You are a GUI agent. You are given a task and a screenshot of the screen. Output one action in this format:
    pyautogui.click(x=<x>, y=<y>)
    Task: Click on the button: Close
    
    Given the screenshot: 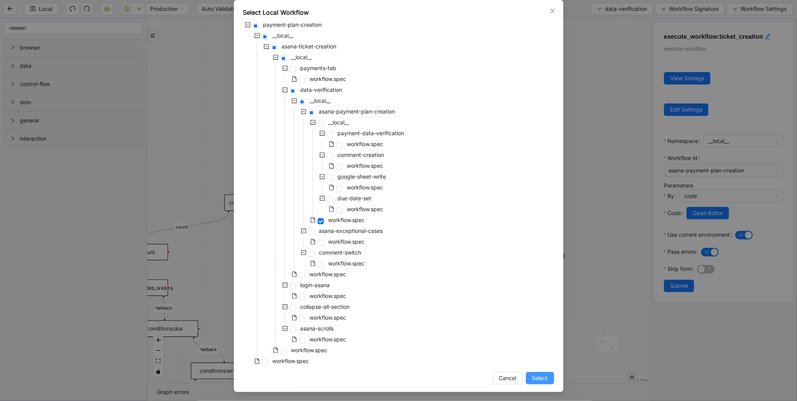 What is the action you would take?
    pyautogui.click(x=552, y=11)
    